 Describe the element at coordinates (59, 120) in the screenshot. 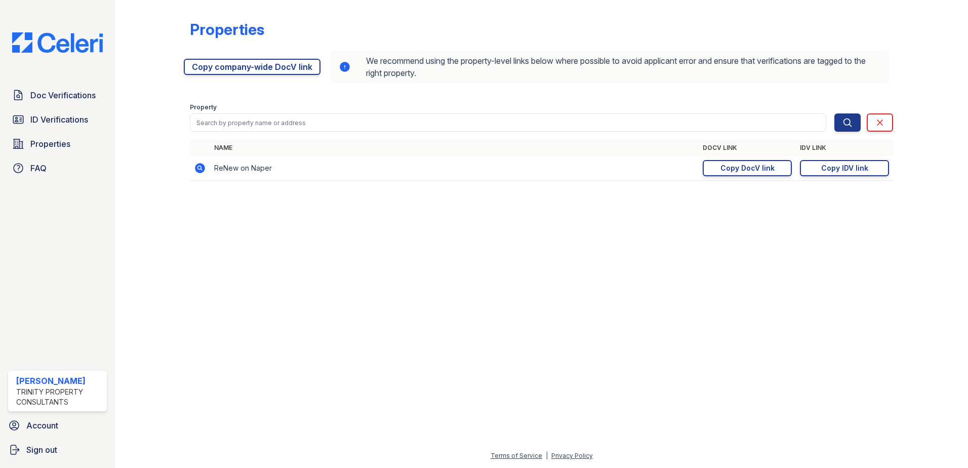

I see `span: ID Verifications` at that location.